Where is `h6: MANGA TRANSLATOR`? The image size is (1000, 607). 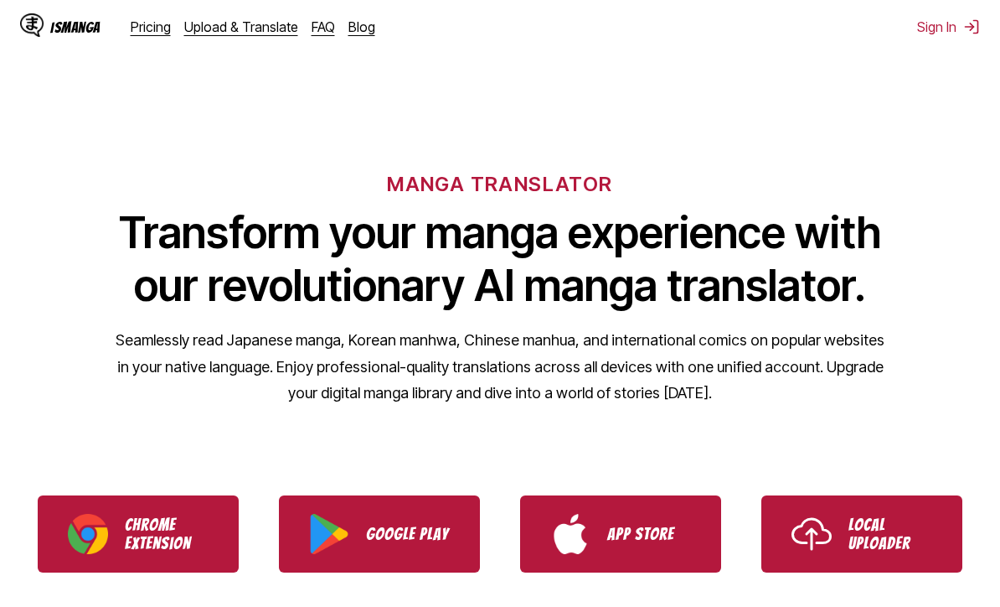 h6: MANGA TRANSLATOR is located at coordinates (499, 183).